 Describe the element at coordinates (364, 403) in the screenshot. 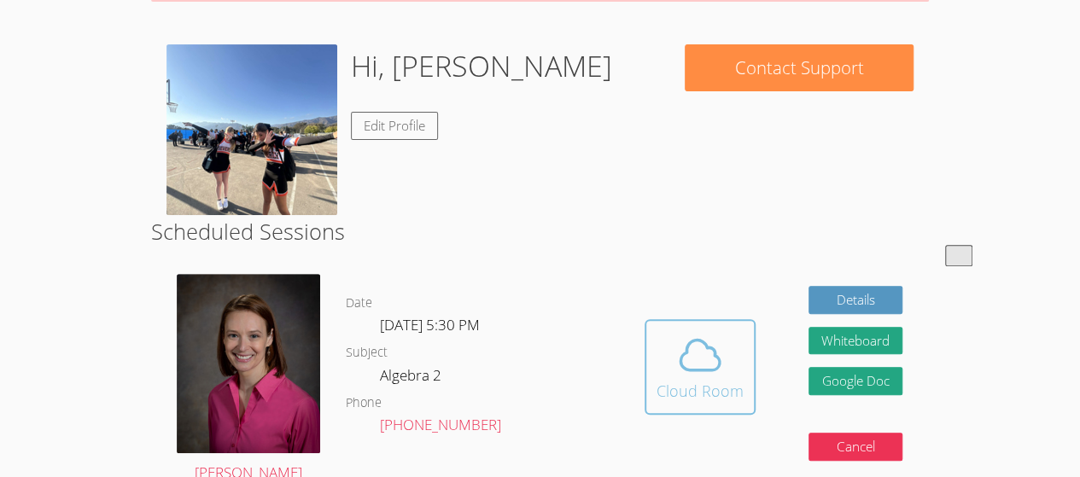

I see `dt: Phone` at that location.